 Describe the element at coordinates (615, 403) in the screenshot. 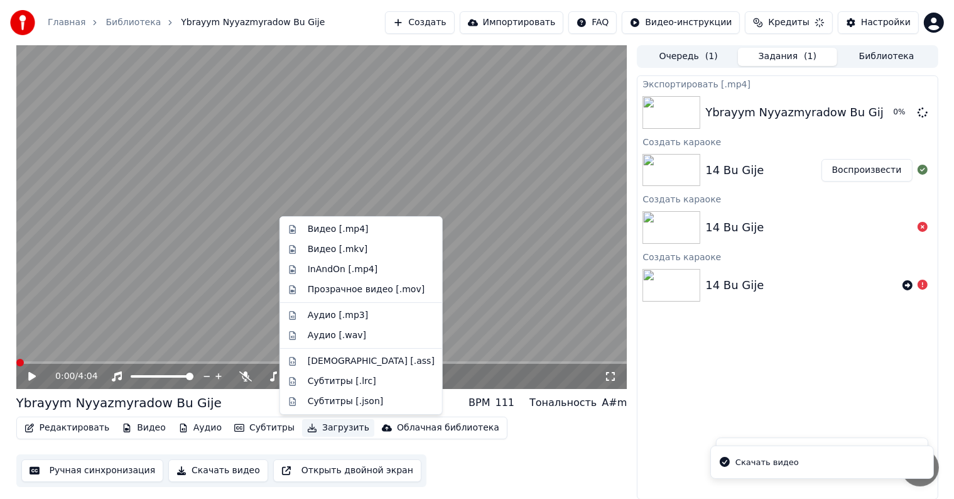

I see `div: A#m` at that location.